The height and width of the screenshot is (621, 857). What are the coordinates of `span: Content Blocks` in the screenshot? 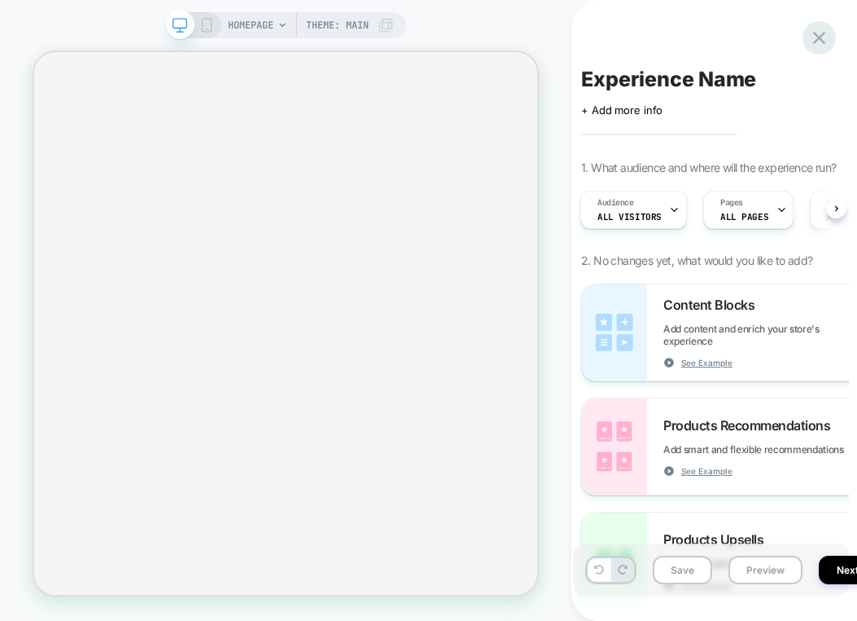 It's located at (713, 305).